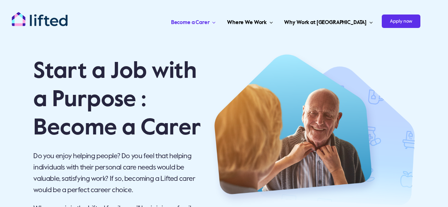 This screenshot has height=207, width=448. Describe the element at coordinates (401, 21) in the screenshot. I see `a: Apply now` at that location.